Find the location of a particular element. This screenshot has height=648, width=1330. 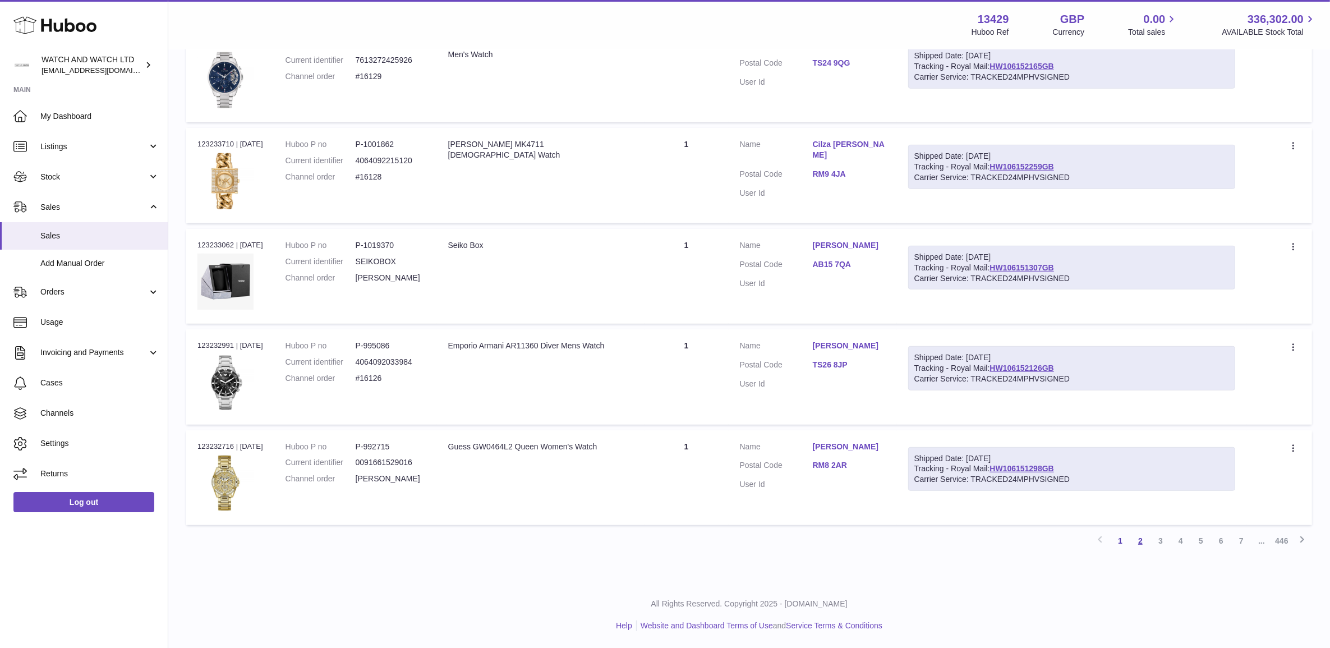

a: Help is located at coordinates (624, 625).